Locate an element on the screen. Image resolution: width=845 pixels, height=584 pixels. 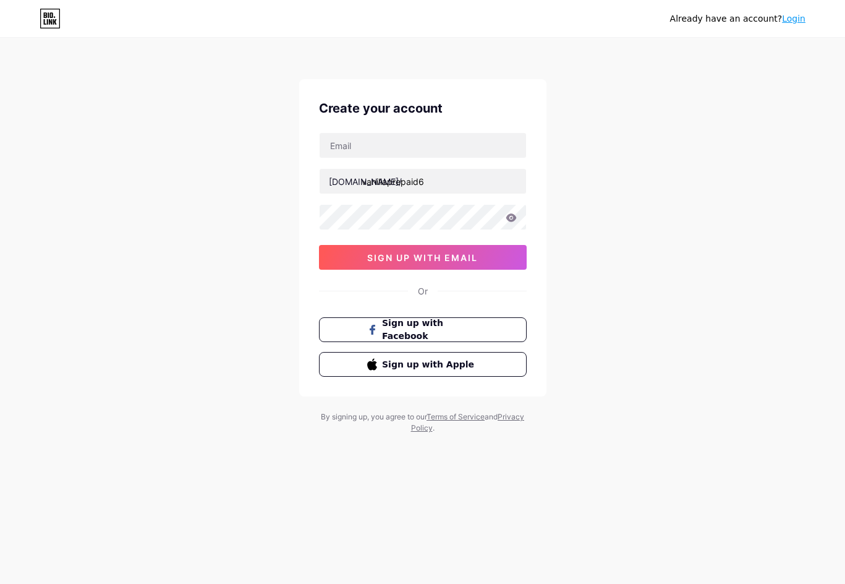
div: By signing up, you agree to our and . is located at coordinates (423, 422).